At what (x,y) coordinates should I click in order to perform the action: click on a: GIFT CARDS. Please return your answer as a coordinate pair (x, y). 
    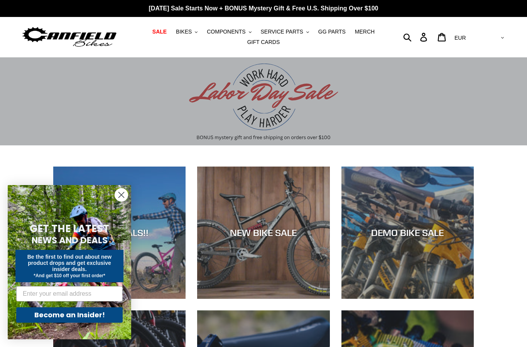
    Looking at the image, I should click on (264, 42).